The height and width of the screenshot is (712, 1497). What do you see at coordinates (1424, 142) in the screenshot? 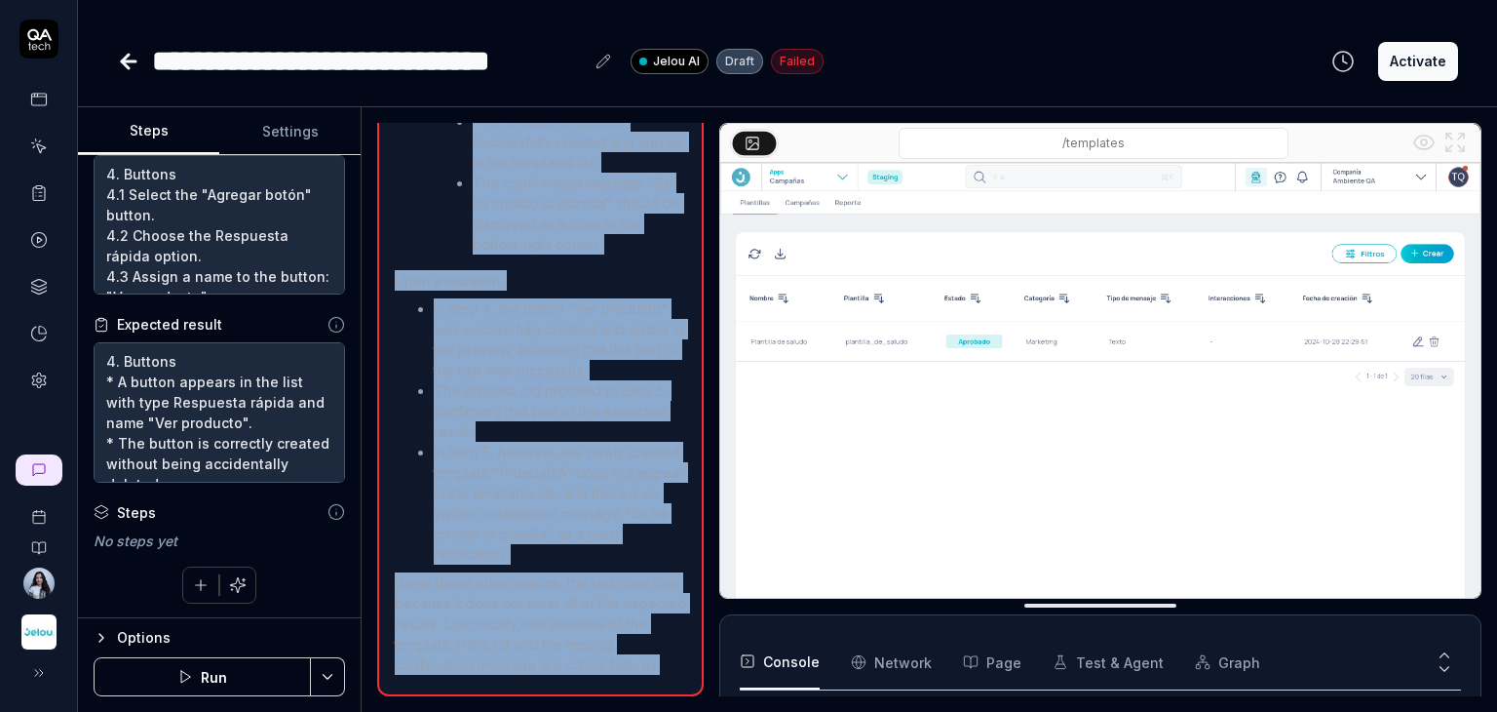
I see `button: Show all interative elements` at bounding box center [1424, 142].